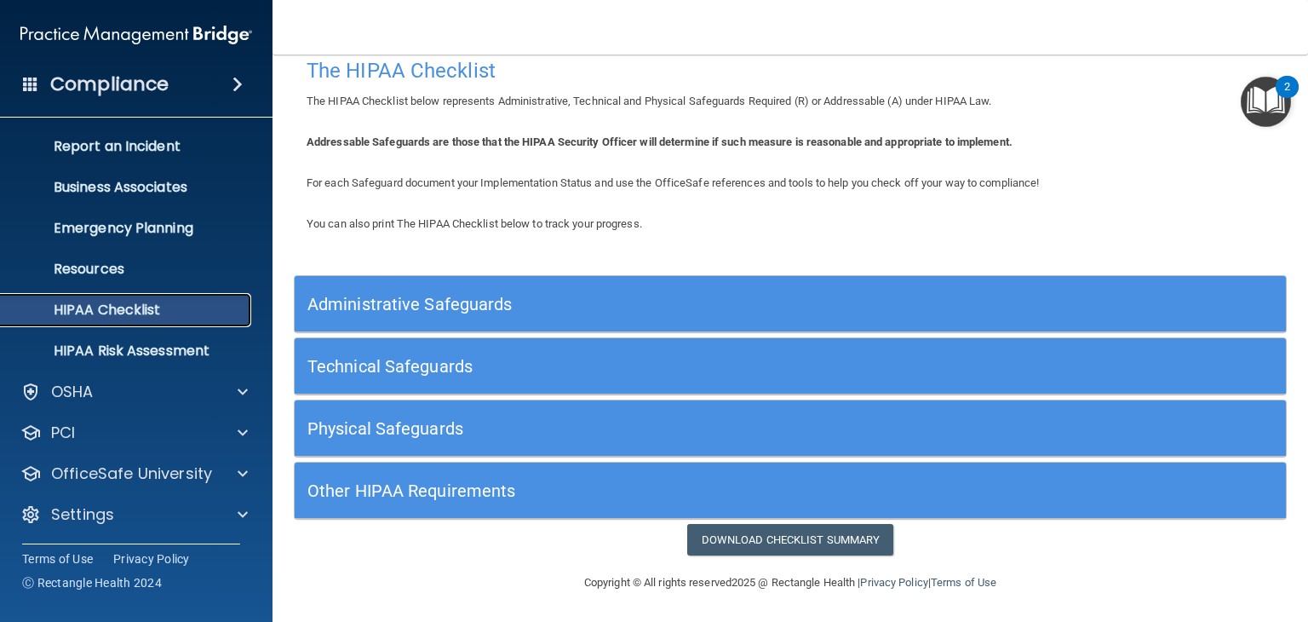  Describe the element at coordinates (134, 392) in the screenshot. I see `a: OSHA` at that location.